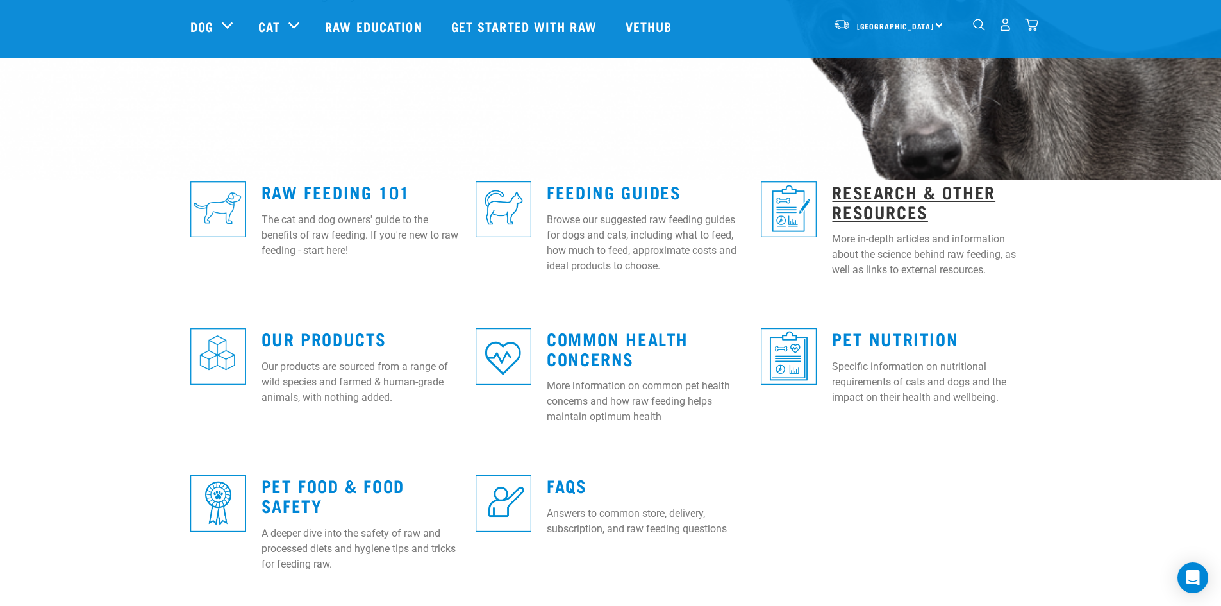 This screenshot has width=1221, height=606. Describe the element at coordinates (567, 485) in the screenshot. I see `a: FAQs` at that location.